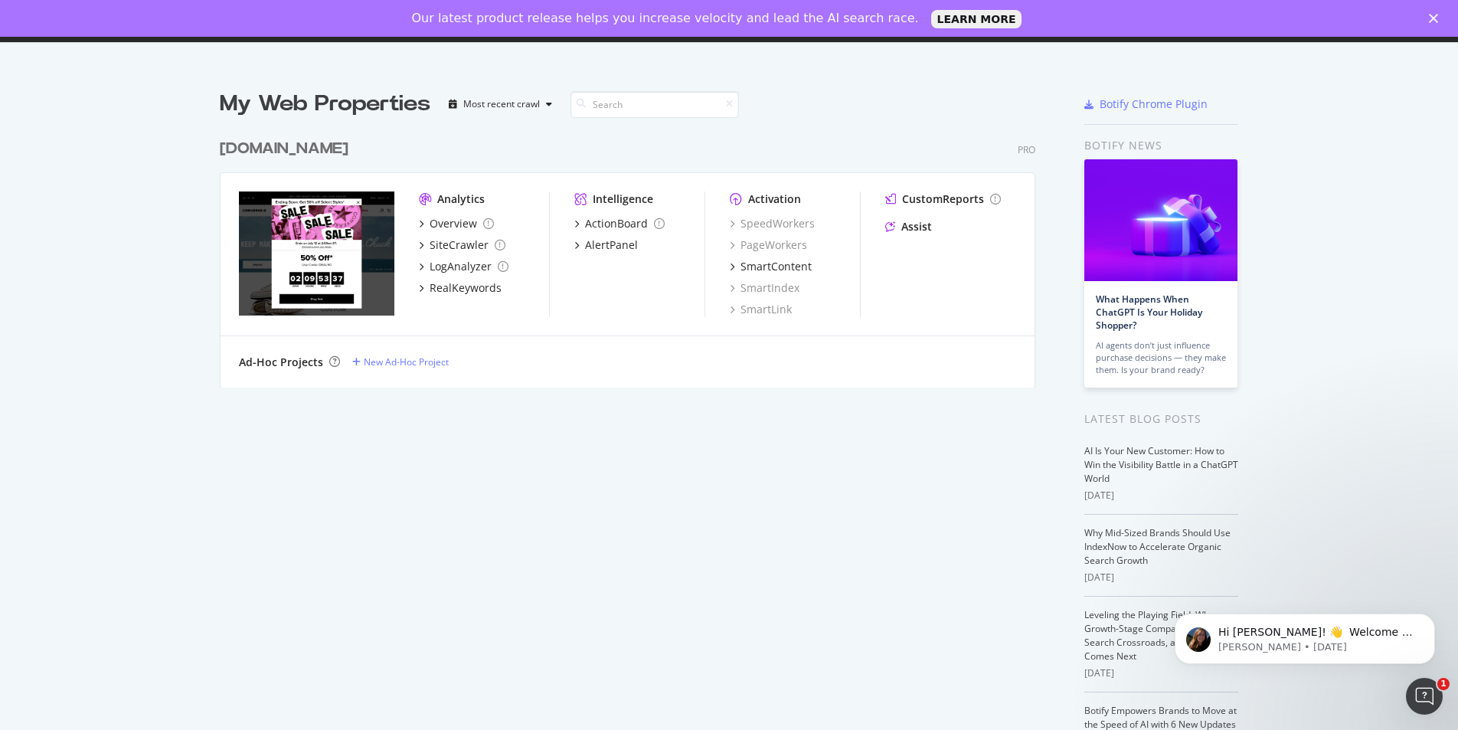  Describe the element at coordinates (460, 267) in the screenshot. I see `div: LogAnalyzer` at that location.